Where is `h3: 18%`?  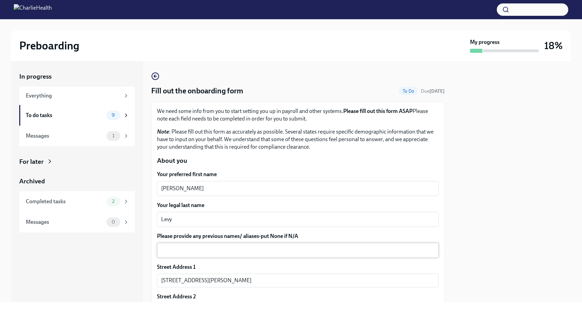 h3: 18% is located at coordinates (554, 46).